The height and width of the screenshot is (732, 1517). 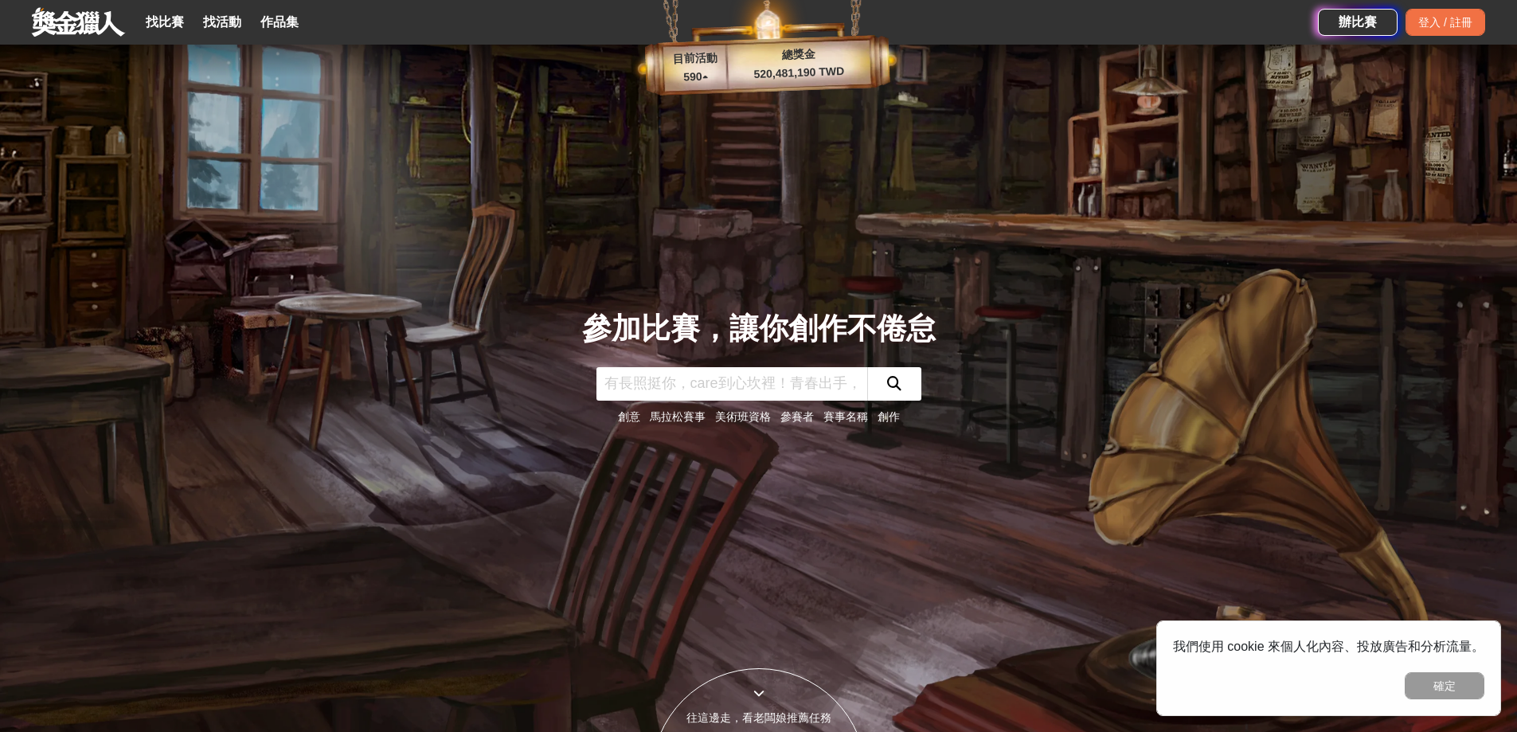 I want to click on div: 參加比賽，讓你創作不倦怠, so click(x=759, y=329).